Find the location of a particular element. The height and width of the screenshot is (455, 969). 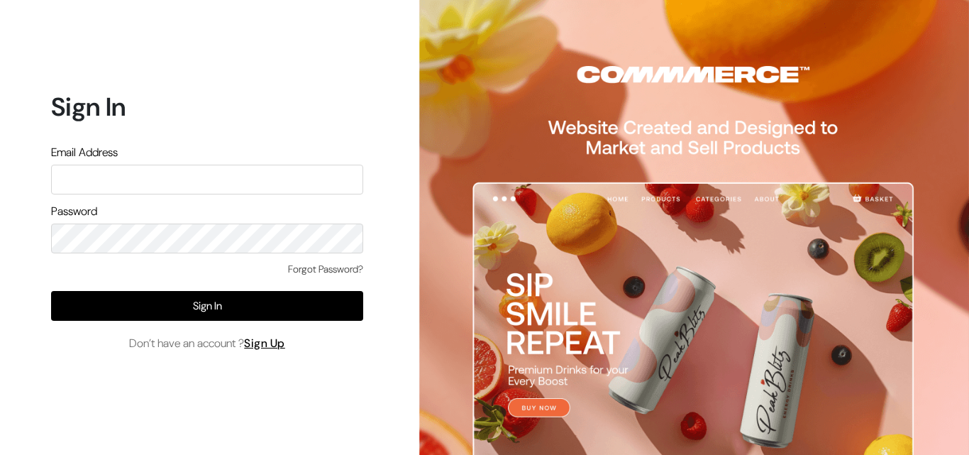

span: Don’t have an account ? is located at coordinates (207, 343).